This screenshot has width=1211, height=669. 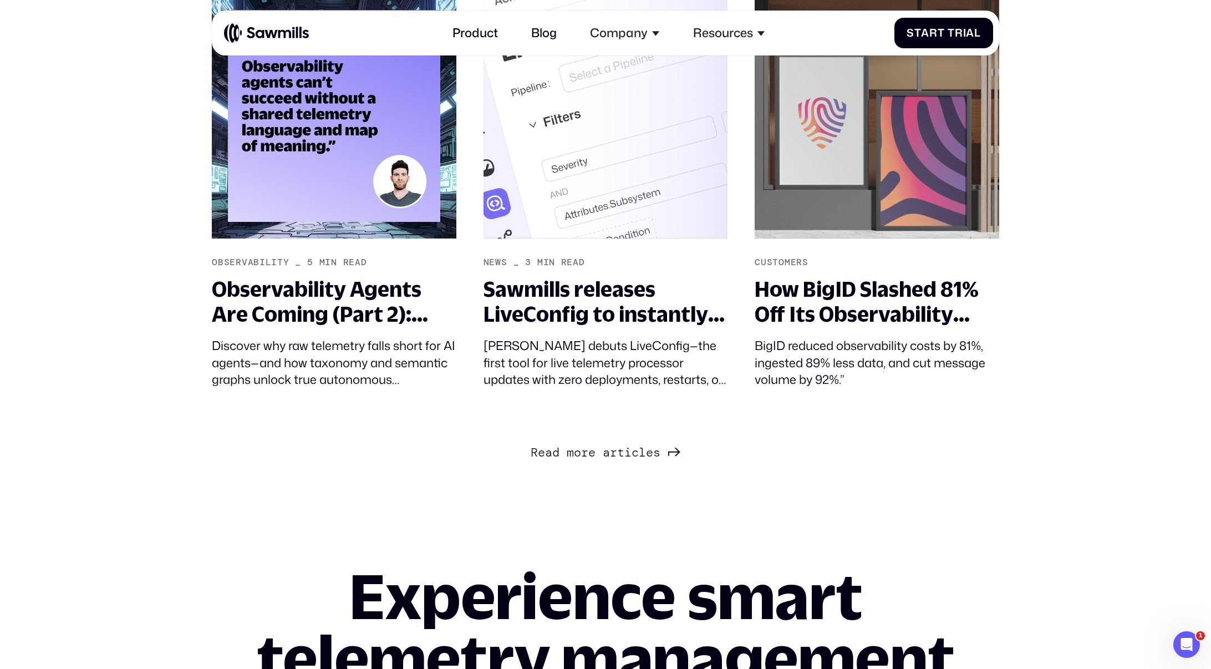 I want to click on div: 5, so click(x=310, y=262).